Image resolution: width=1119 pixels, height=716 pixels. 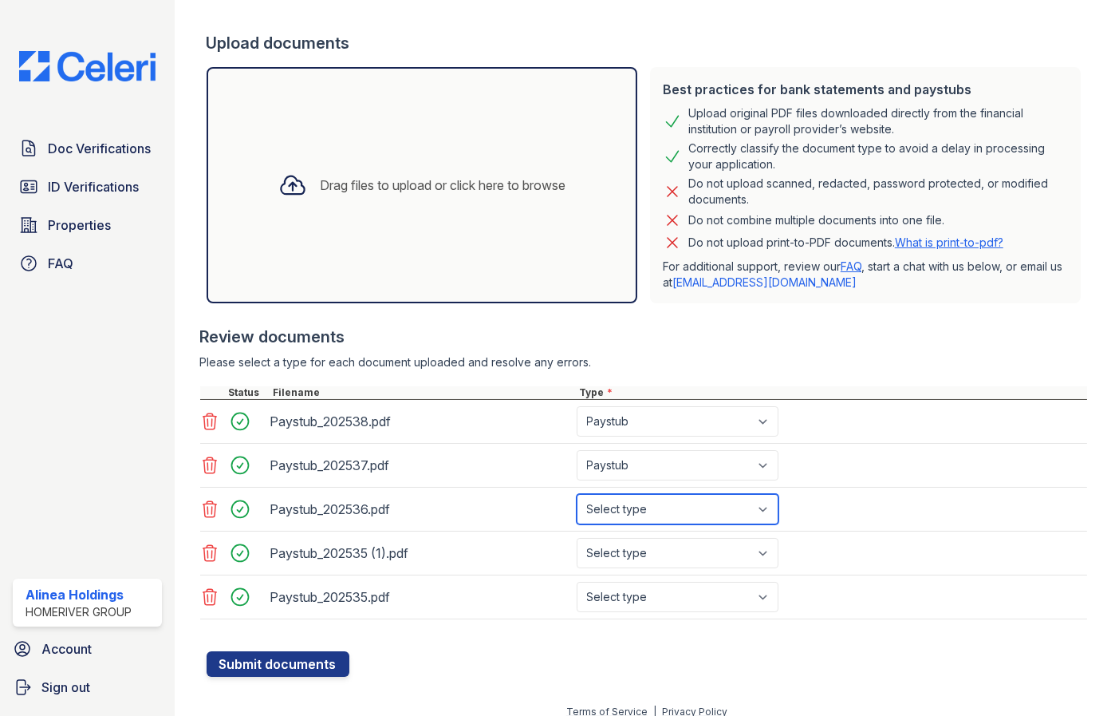 I want to click on div: Paystub_202535.pdf, so click(x=420, y=597).